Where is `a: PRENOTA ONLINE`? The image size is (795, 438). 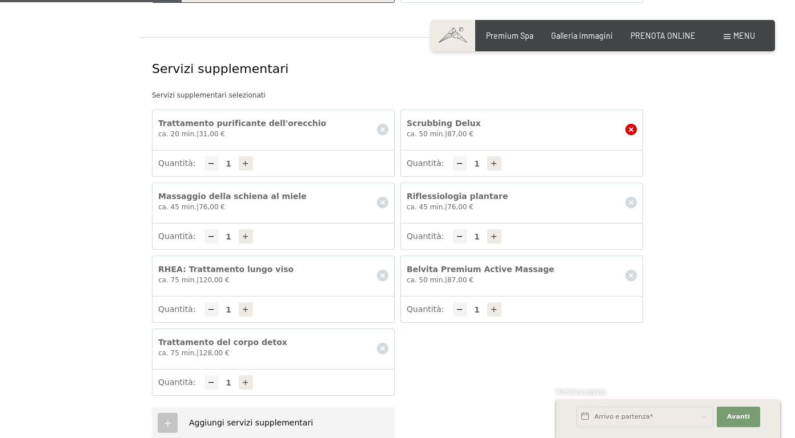 a: PRENOTA ONLINE is located at coordinates (663, 35).